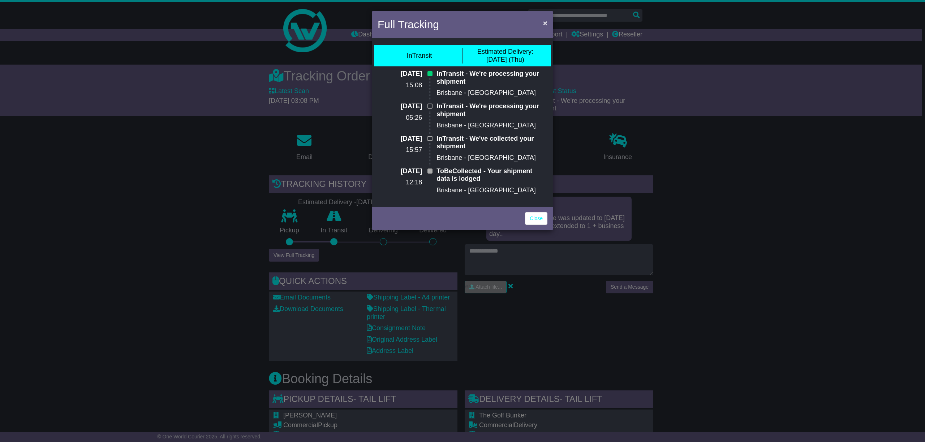 This screenshot has height=442, width=925. What do you see at coordinates (399, 150) in the screenshot?
I see `p: 15:57` at bounding box center [399, 150].